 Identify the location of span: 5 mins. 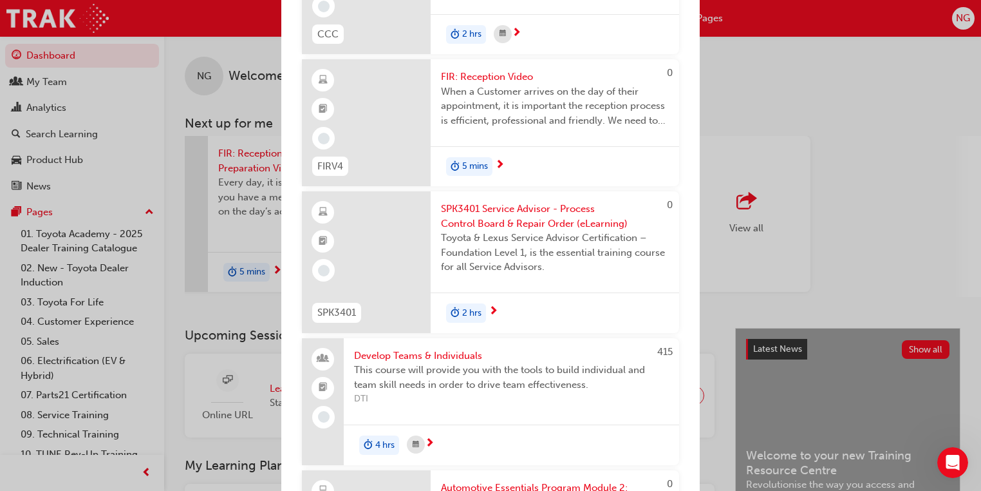
(475, 166).